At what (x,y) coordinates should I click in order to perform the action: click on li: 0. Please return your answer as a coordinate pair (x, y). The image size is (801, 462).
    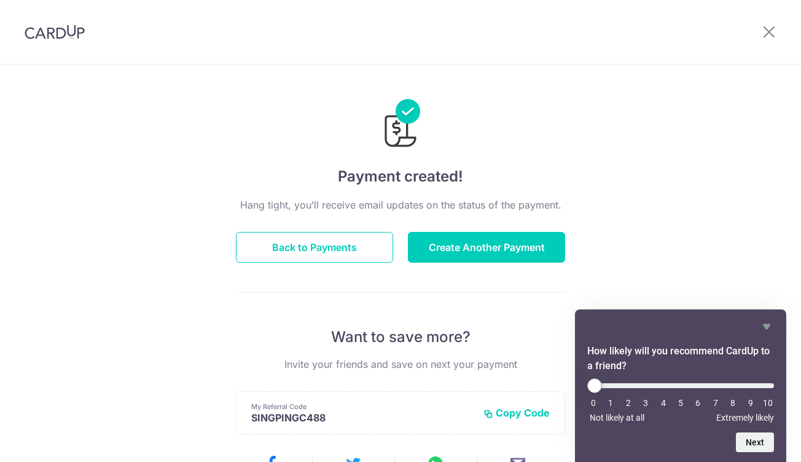
    Looking at the image, I should click on (594, 403).